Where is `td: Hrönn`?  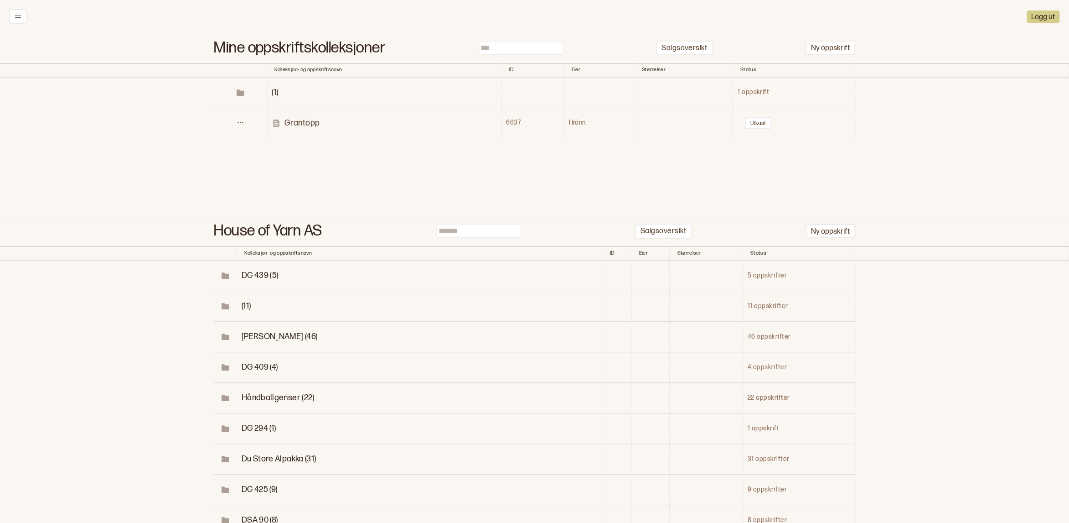 td: Hrönn is located at coordinates (599, 123).